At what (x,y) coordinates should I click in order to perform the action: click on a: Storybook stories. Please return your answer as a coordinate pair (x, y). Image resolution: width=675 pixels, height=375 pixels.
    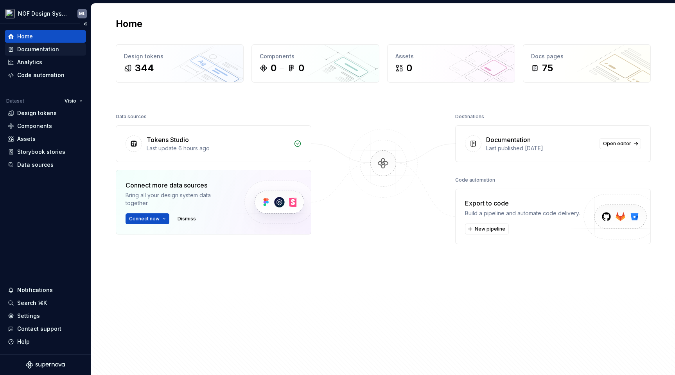
    Looking at the image, I should click on (45, 152).